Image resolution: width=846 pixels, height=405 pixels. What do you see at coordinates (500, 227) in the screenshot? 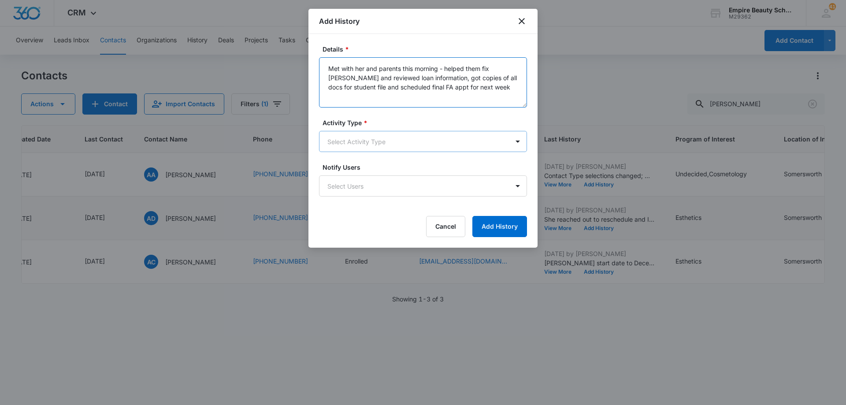
I see `button: Add History` at bounding box center [500, 227].